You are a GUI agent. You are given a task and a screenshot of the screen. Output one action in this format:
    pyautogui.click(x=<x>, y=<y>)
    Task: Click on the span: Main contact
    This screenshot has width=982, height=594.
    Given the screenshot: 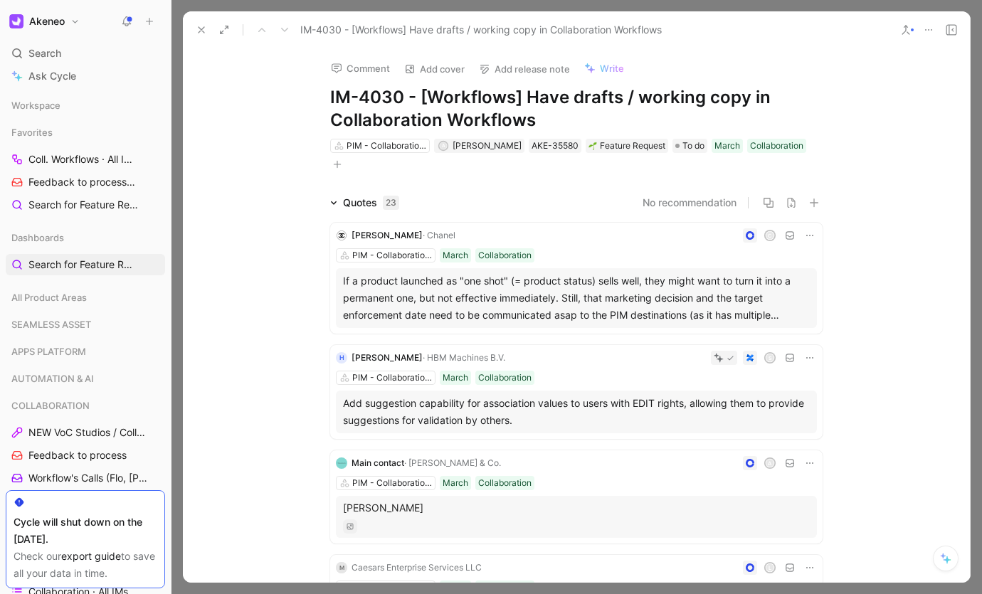 What is the action you would take?
    pyautogui.click(x=378, y=463)
    